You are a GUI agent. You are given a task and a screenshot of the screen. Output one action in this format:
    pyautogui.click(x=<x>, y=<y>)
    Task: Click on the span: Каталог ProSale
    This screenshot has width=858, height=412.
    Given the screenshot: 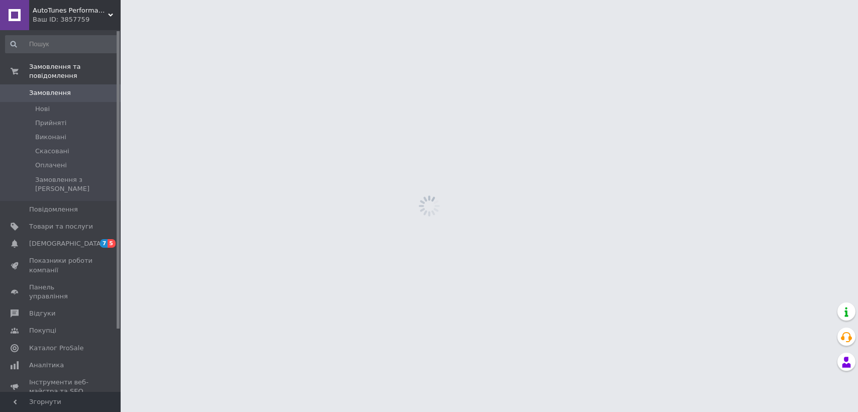 What is the action you would take?
    pyautogui.click(x=56, y=348)
    